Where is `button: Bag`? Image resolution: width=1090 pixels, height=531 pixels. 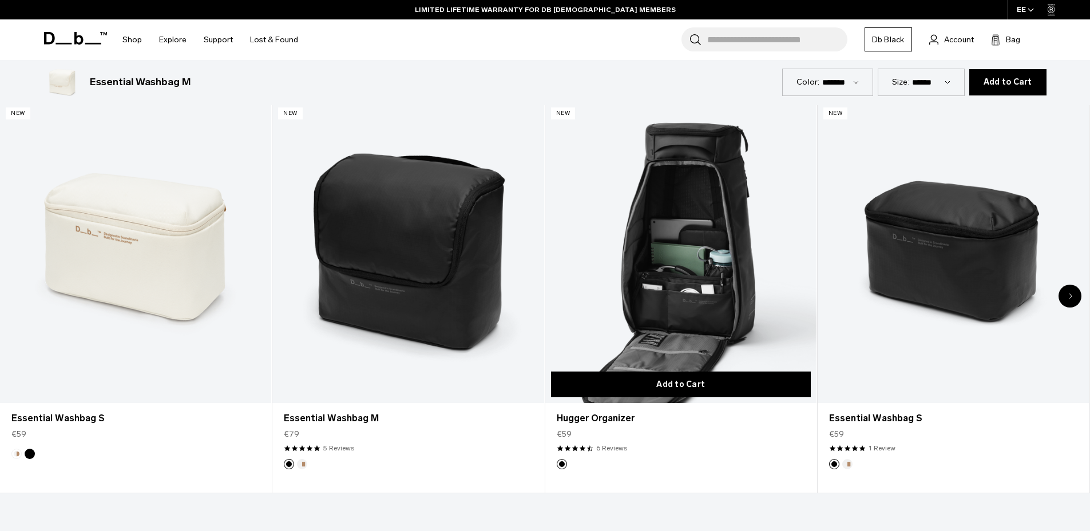
button: Bag is located at coordinates (1005, 39).